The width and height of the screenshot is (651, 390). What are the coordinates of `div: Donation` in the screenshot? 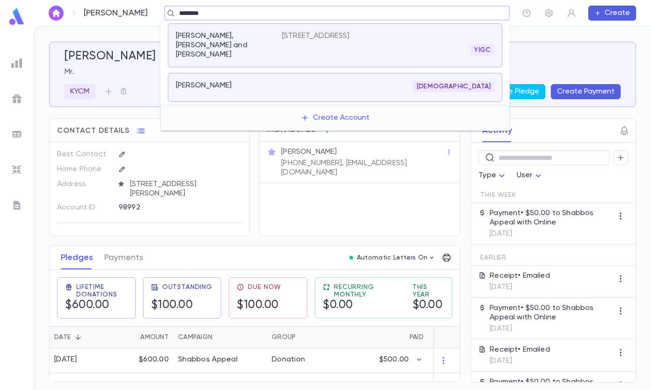 It's located at (288, 360).